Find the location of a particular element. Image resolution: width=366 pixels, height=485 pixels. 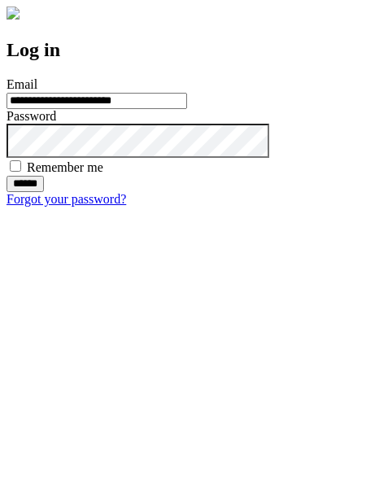

label: Password is located at coordinates (31, 116).